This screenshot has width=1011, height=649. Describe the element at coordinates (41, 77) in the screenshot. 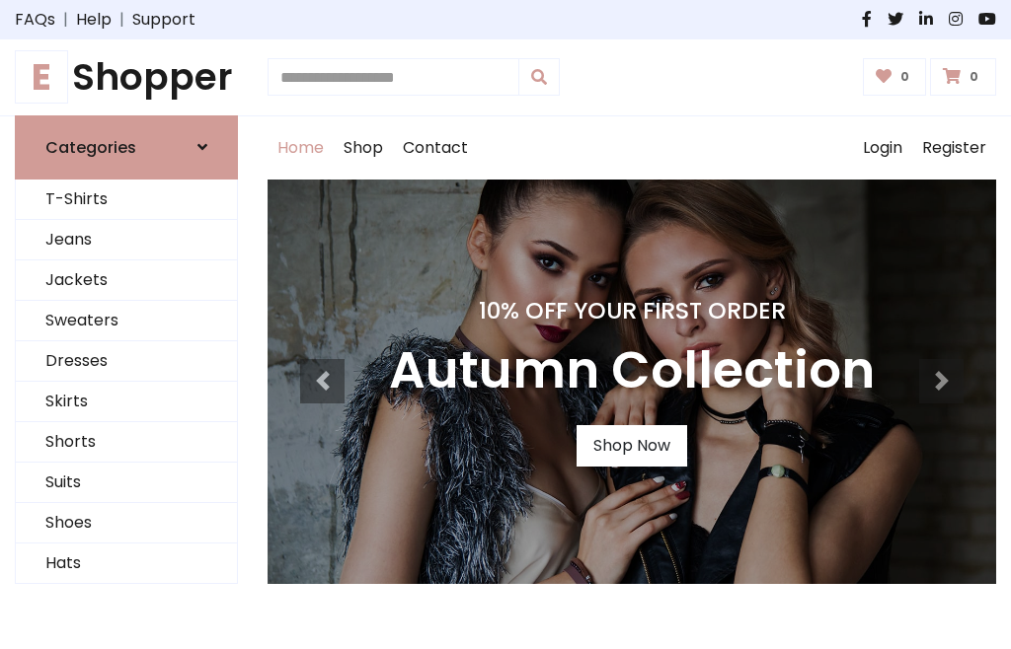

I see `span: E` at that location.